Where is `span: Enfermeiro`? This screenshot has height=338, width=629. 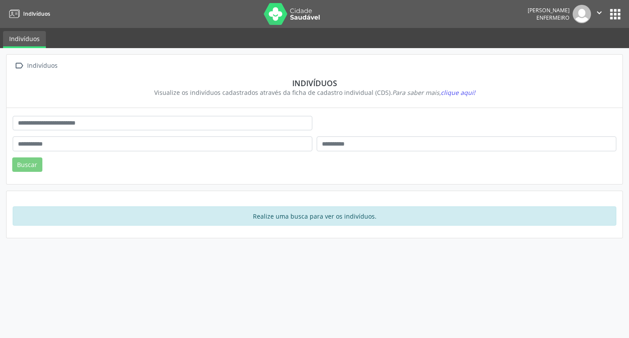 span: Enfermeiro is located at coordinates (553, 17).